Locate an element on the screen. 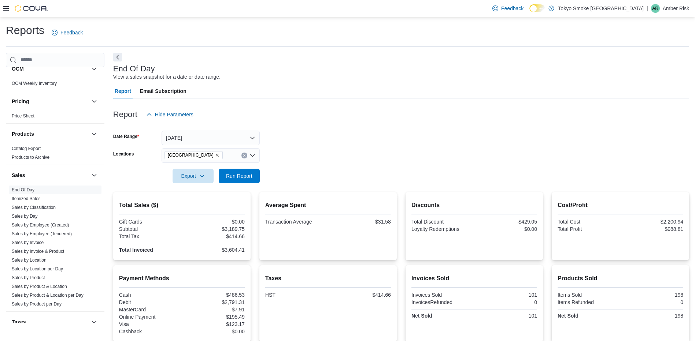 This screenshot has height=341, width=695. span: OCM Weekly Inventory is located at coordinates (34, 84).